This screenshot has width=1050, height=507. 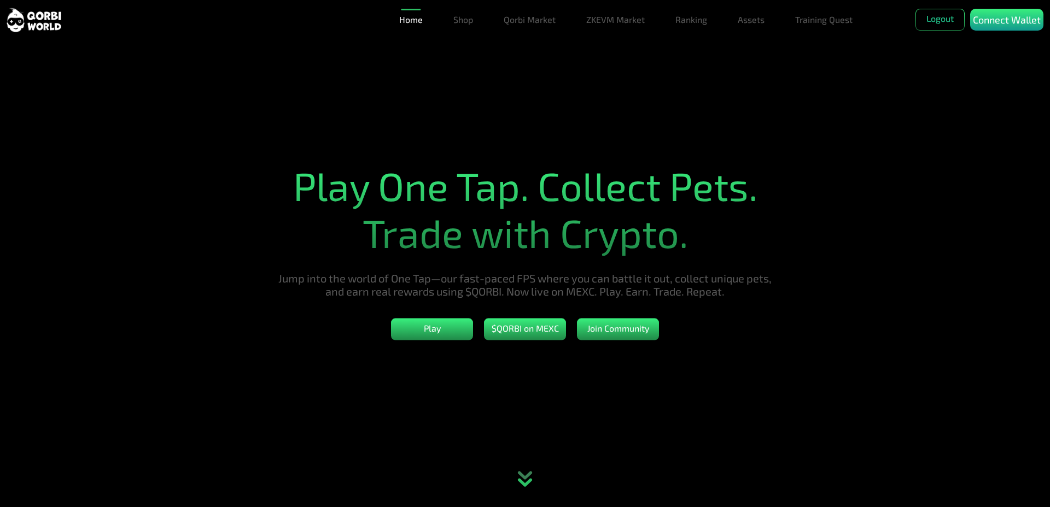 I want to click on p: Connect Wallet, so click(x=1007, y=20).